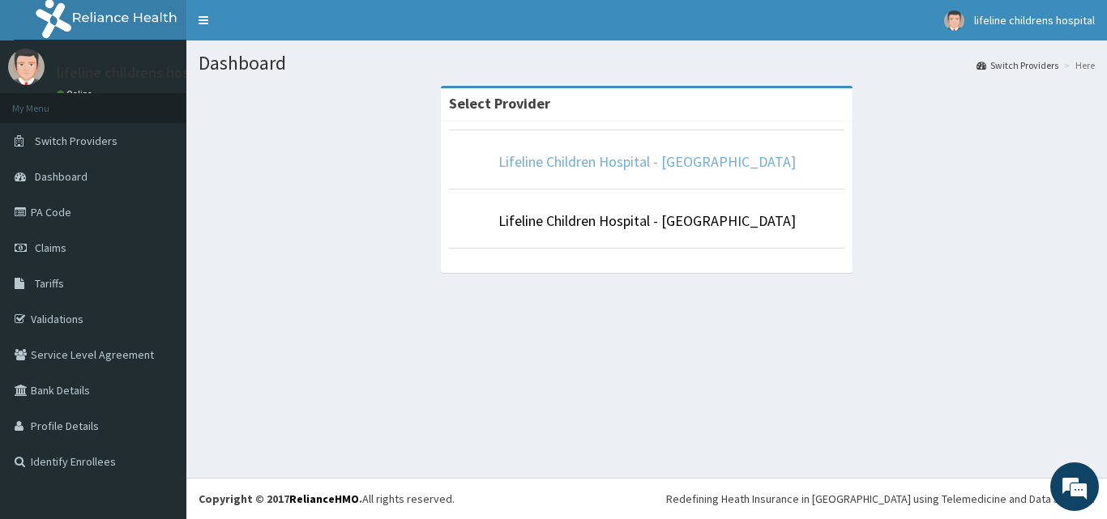 Image resolution: width=1107 pixels, height=519 pixels. I want to click on strong: Copyright © 2017 ., so click(280, 499).